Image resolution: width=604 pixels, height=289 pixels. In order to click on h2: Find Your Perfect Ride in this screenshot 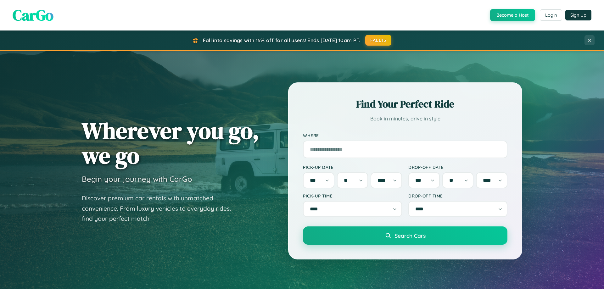, I will do `click(405, 104)`.